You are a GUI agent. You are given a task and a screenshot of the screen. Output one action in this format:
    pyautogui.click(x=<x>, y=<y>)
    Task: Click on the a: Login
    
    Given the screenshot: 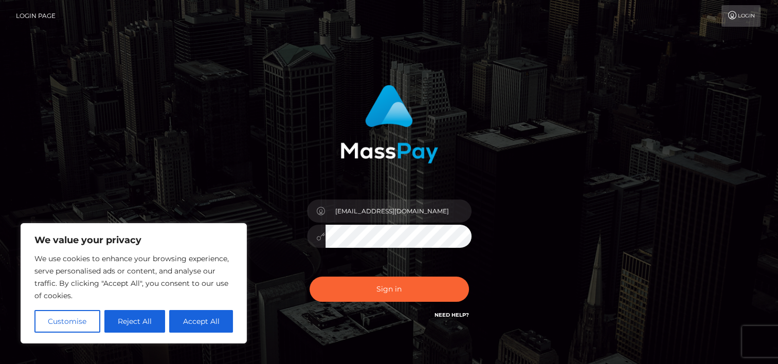 What is the action you would take?
    pyautogui.click(x=741, y=16)
    